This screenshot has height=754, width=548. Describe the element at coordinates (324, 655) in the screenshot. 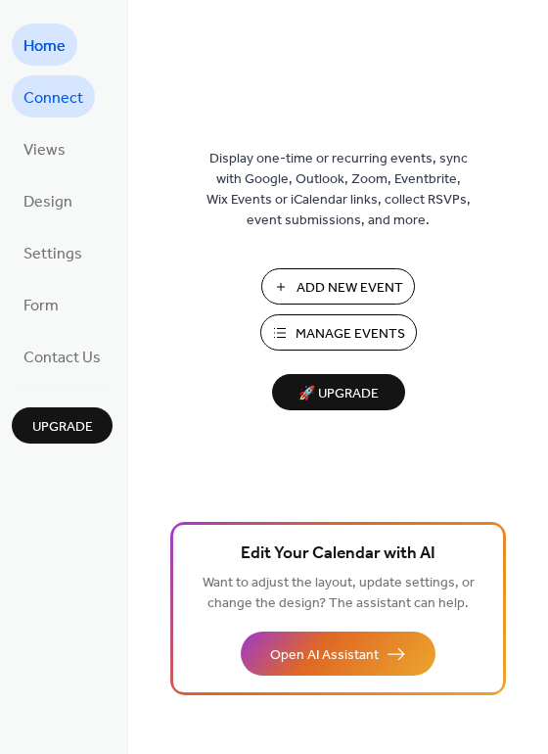

I see `span: Open AI Assistant` at that location.